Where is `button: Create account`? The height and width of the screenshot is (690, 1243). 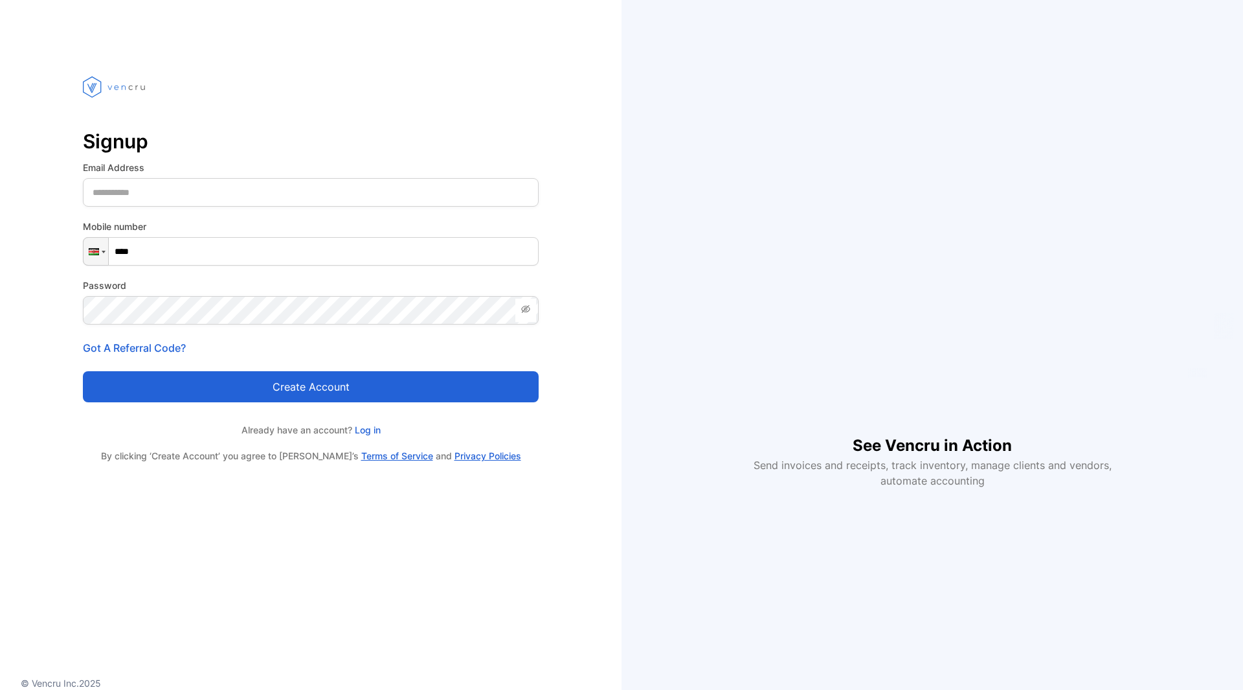
button: Create account is located at coordinates (311, 387).